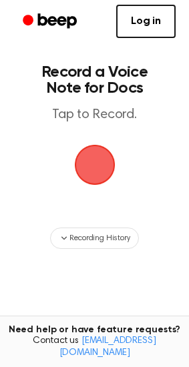 This screenshot has width=189, height=367. I want to click on span: Contact us, so click(94, 347).